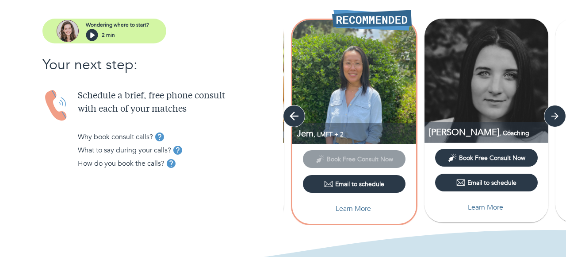 The height and width of the screenshot is (257, 566). I want to click on p: How do you book the calls?, so click(121, 163).